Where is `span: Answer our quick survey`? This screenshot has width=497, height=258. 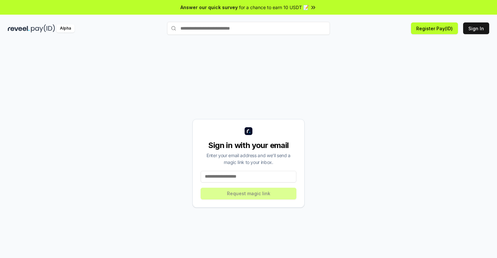
span: Answer our quick survey is located at coordinates (209, 7).